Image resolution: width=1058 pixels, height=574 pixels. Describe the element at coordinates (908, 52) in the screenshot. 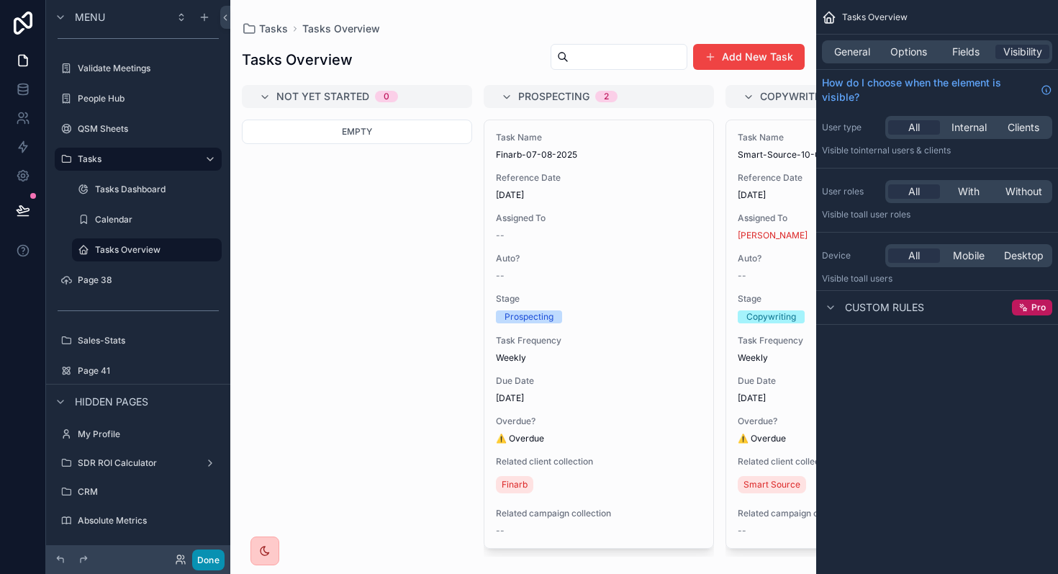

I see `span: Options` at that location.